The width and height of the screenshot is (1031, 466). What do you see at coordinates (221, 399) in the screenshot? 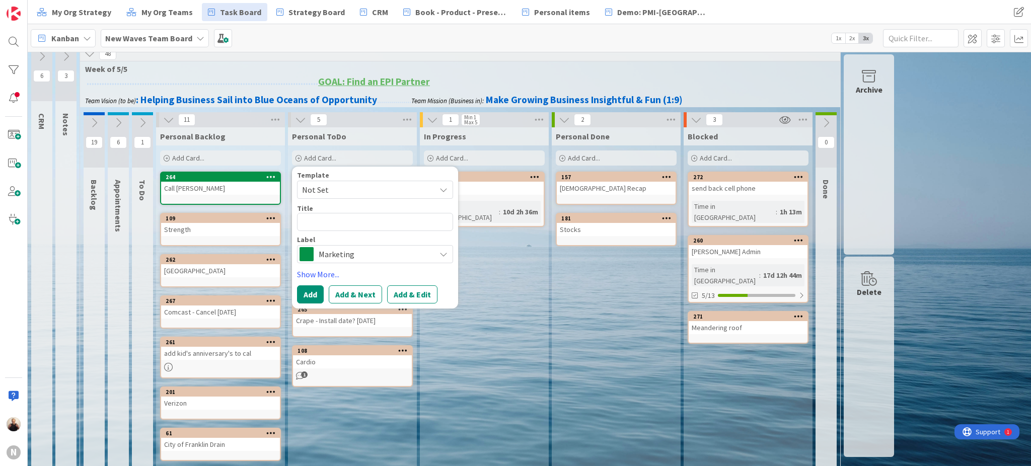
I see `div: 201Verizon` at bounding box center [221, 399].